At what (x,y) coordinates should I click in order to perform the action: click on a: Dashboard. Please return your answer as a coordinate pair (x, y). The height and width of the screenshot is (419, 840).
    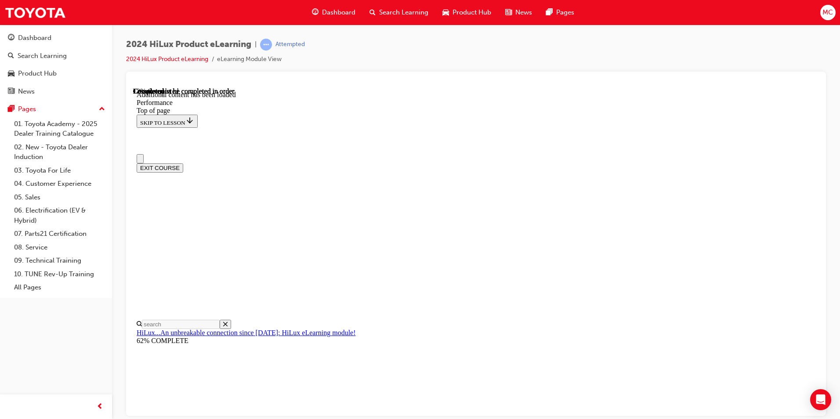
    Looking at the image, I should click on (56, 38).